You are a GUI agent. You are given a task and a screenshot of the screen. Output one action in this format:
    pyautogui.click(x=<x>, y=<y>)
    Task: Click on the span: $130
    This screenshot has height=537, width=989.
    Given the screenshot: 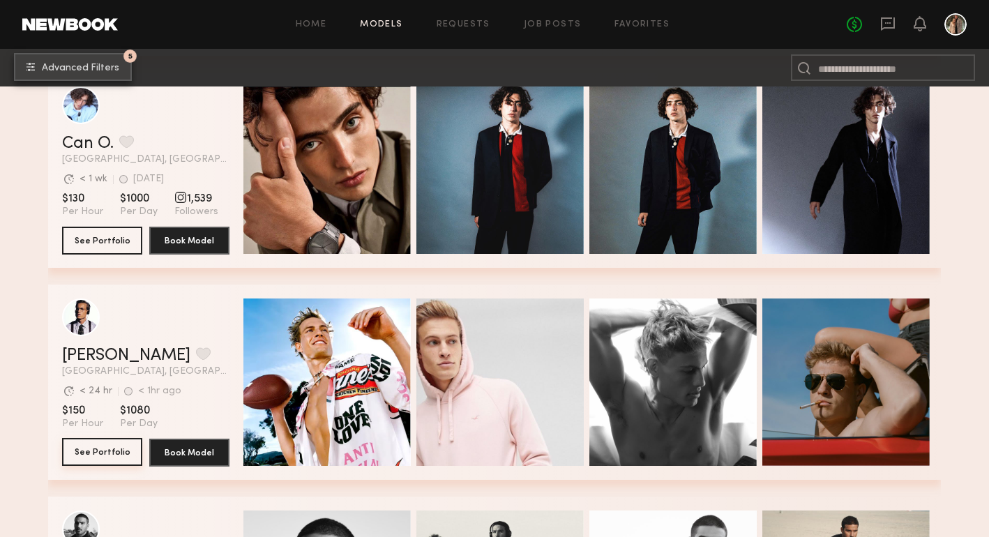 What is the action you would take?
    pyautogui.click(x=82, y=199)
    